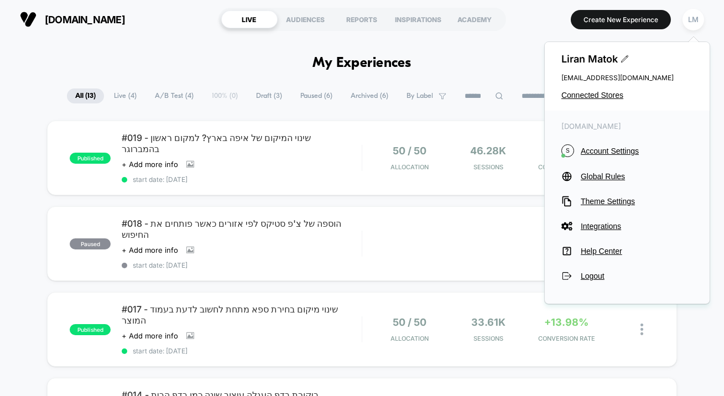 Image resolution: width=724 pixels, height=396 pixels. What do you see at coordinates (125, 96) in the screenshot?
I see `span: Live ( 4 )` at bounding box center [125, 96].